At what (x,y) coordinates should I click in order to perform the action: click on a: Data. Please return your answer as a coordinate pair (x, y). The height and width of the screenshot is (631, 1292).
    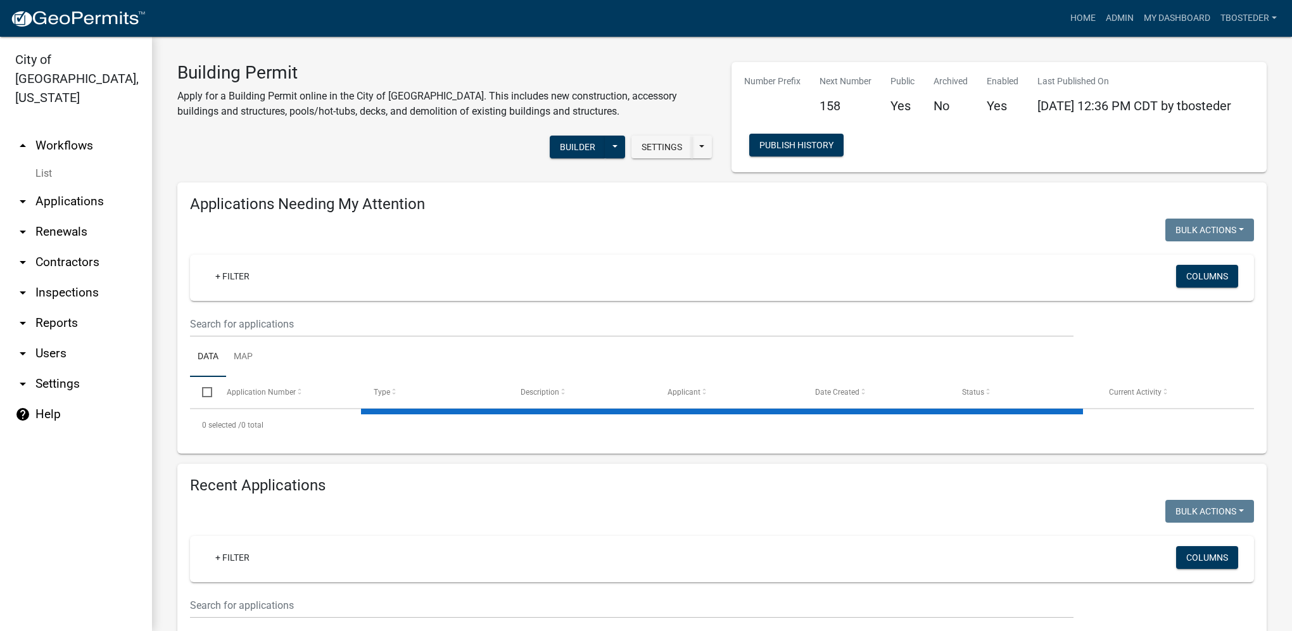
    Looking at the image, I should click on (208, 357).